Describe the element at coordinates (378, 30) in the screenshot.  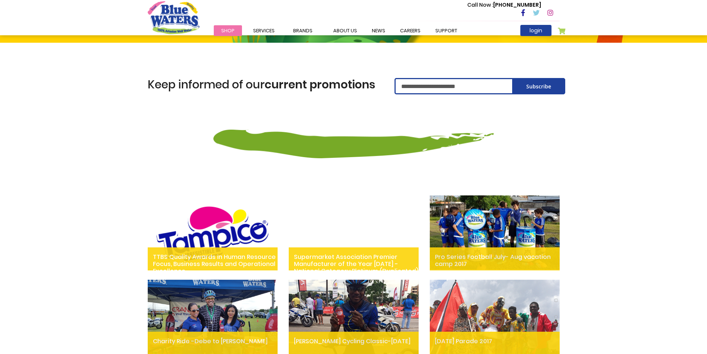
I see `a: News` at that location.